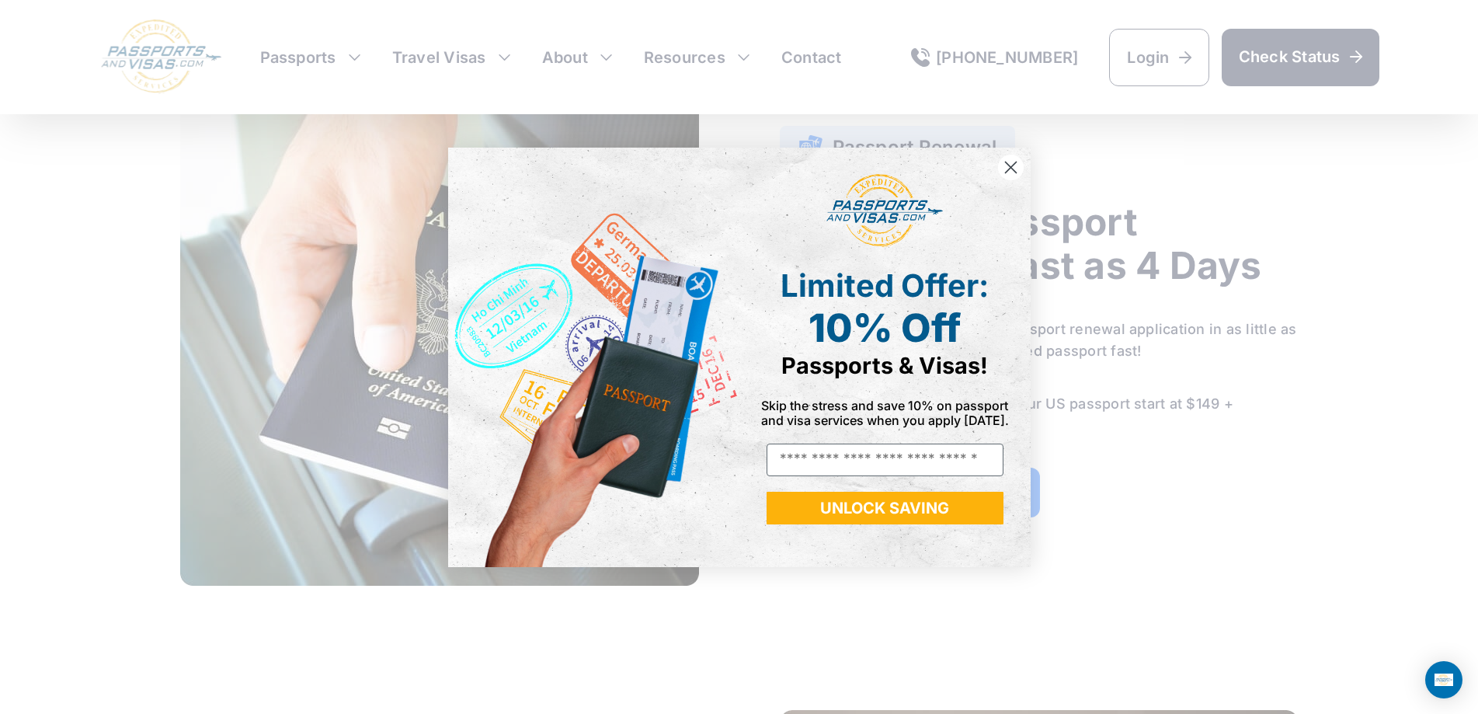  I want to click on div: Open Intercom Messenger, so click(1444, 680).